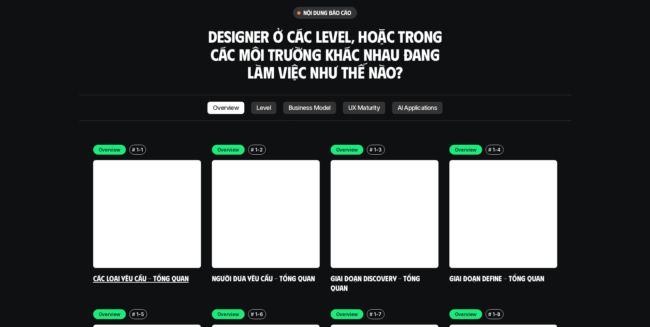 The width and height of the screenshot is (650, 327). I want to click on a: Các loại yêu cầu - Tổng quan, so click(141, 278).